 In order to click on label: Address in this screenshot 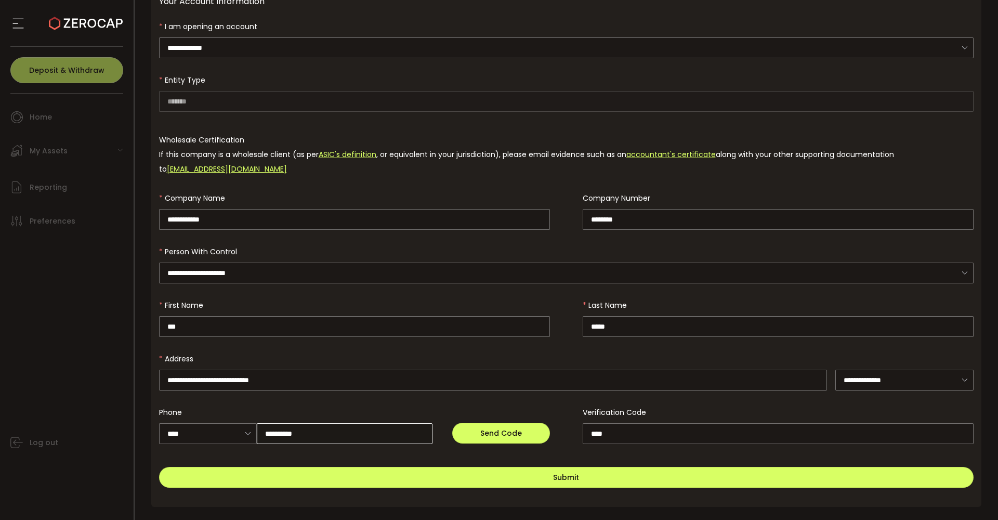, I will do `click(179, 358)`.